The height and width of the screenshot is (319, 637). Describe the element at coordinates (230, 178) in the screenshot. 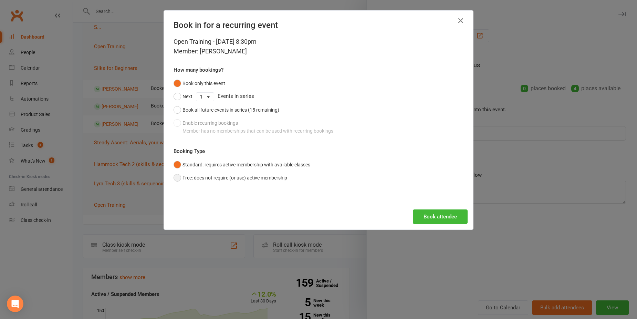

I see `button: Free: does not require (or use) active membership` at that location.